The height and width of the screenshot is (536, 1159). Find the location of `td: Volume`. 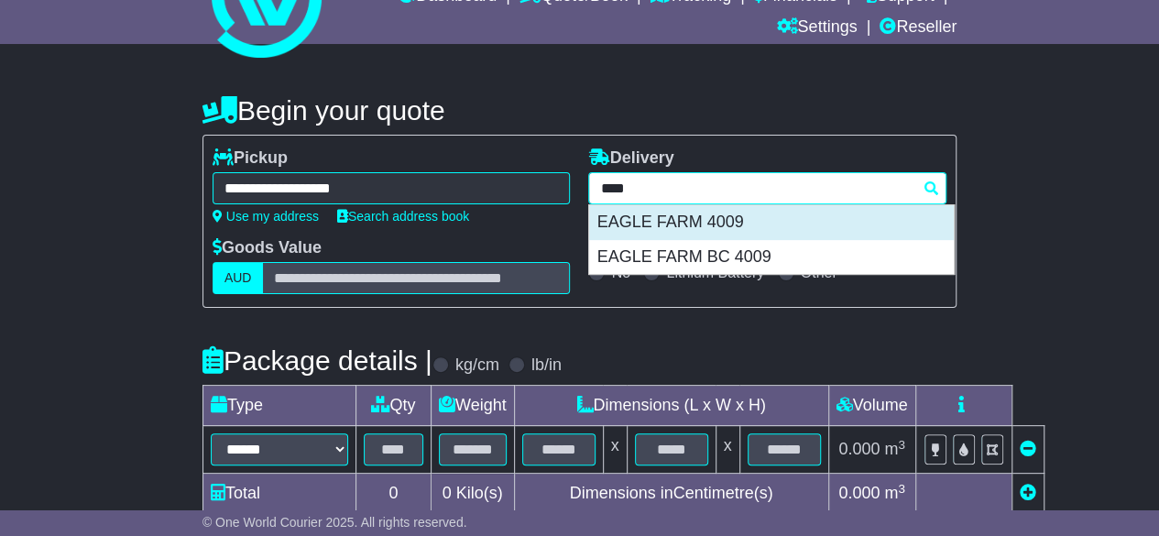

td: Volume is located at coordinates (871, 406).